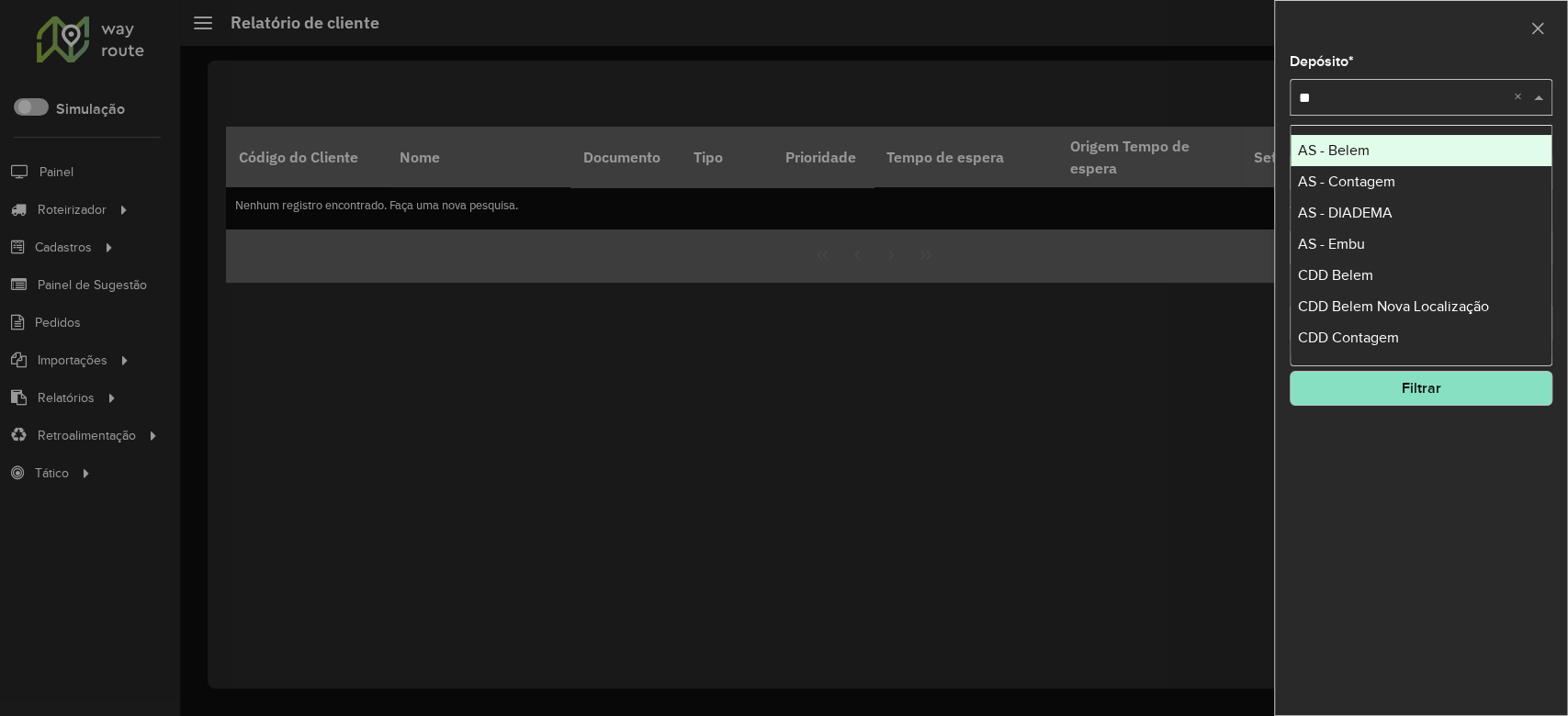  I want to click on button: Filtrar, so click(1421, 389).